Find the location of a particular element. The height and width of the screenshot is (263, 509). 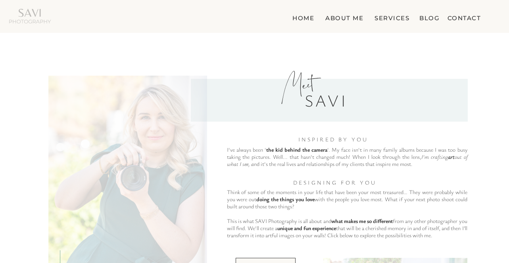

b: doing the things you love is located at coordinates (285, 199).